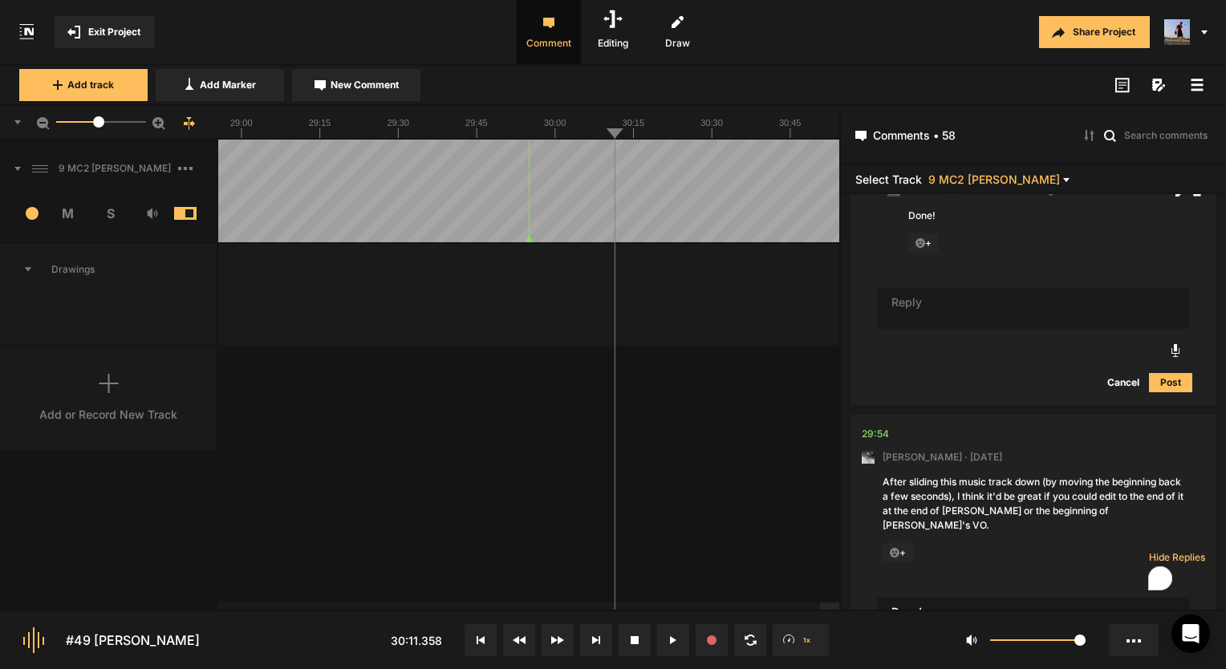  Describe the element at coordinates (114, 32) in the screenshot. I see `span: Exit Project` at that location.